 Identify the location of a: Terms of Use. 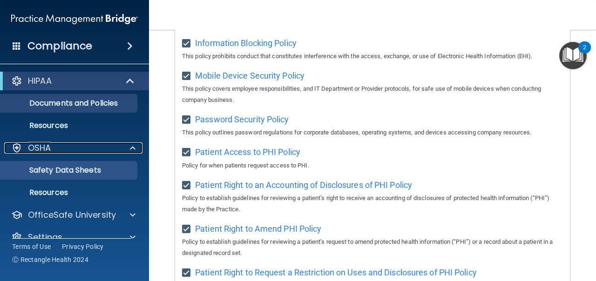
(31, 247).